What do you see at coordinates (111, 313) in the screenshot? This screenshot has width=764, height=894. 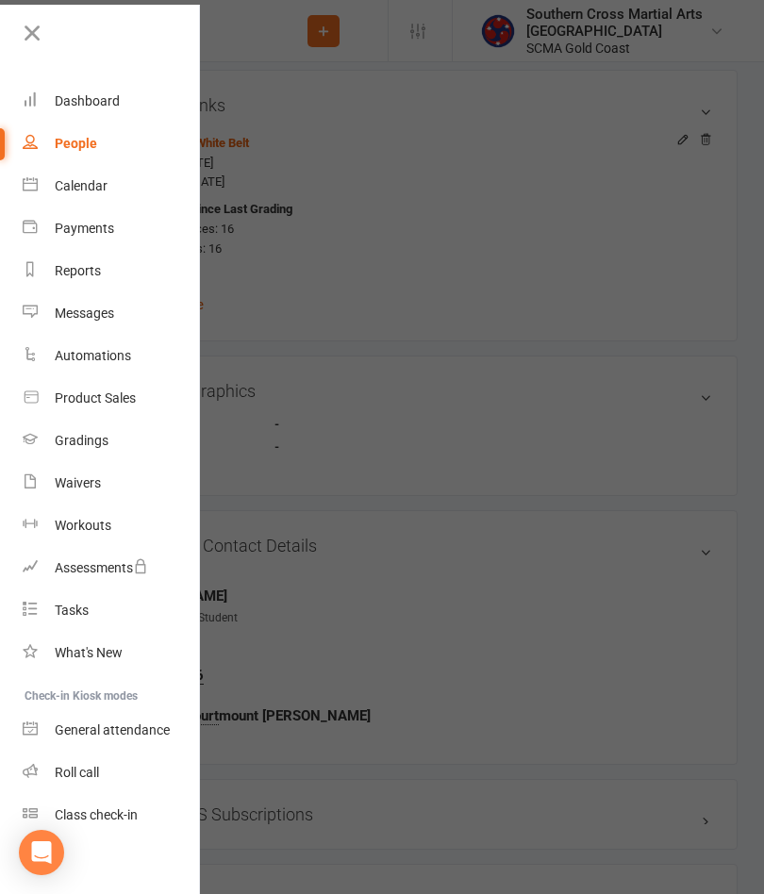 I see `a: Messages` at bounding box center [111, 313].